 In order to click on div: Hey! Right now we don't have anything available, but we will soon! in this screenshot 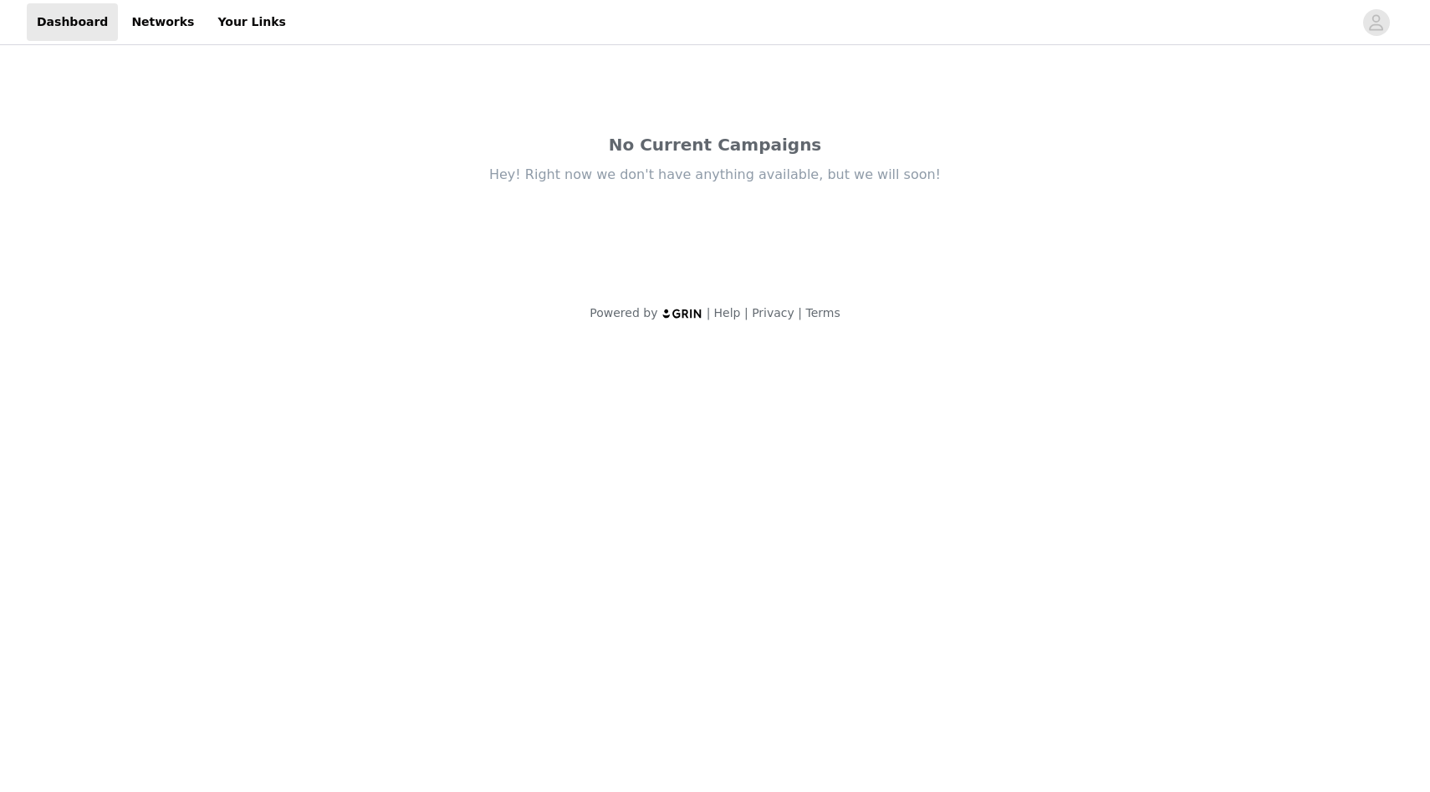, I will do `click(715, 175)`.